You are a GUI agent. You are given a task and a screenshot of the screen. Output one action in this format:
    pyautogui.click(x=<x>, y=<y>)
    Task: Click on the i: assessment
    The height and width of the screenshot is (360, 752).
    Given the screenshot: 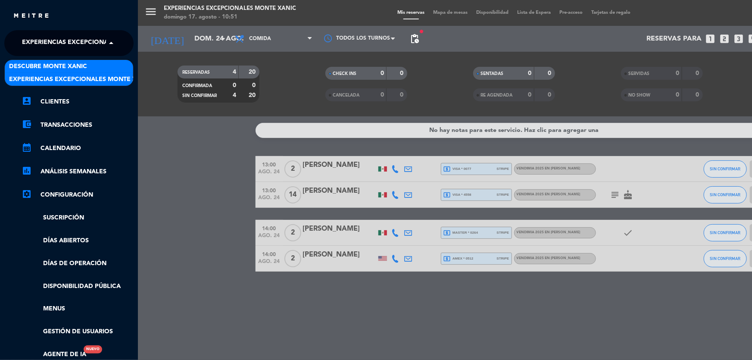 What is the action you would take?
    pyautogui.click(x=27, y=171)
    